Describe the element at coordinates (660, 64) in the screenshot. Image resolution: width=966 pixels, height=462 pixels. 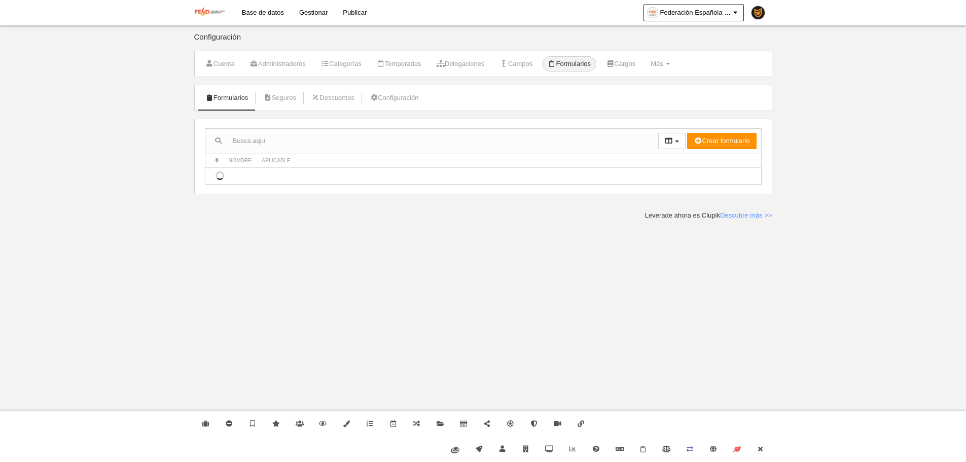
I see `a: Más` at that location.